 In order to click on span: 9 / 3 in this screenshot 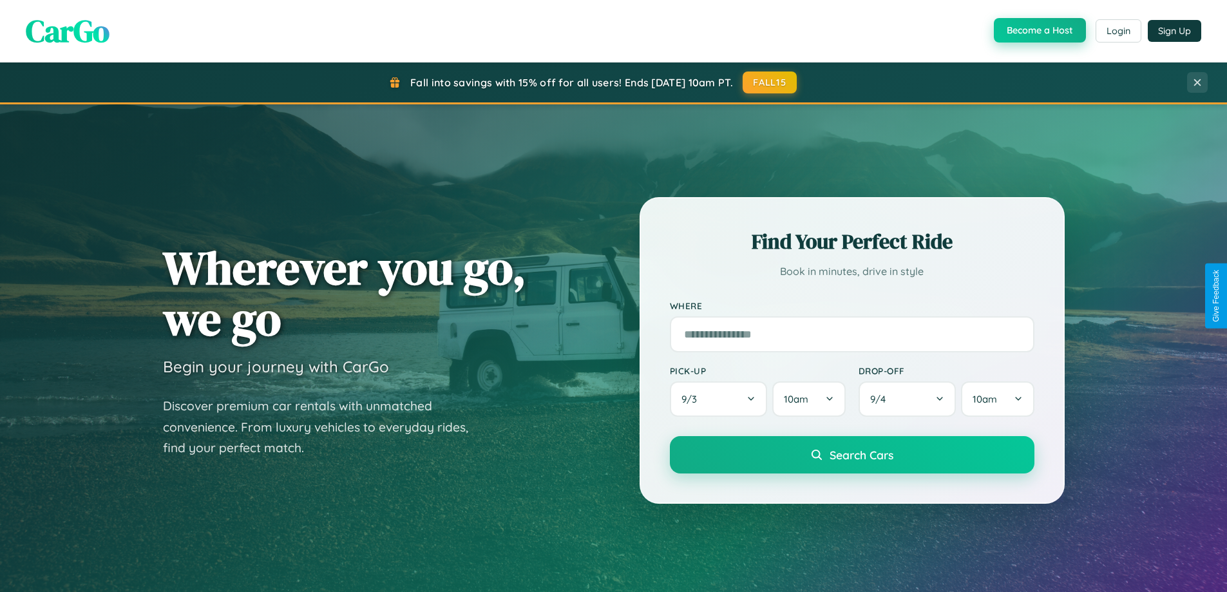, I will do `click(692, 399)`.